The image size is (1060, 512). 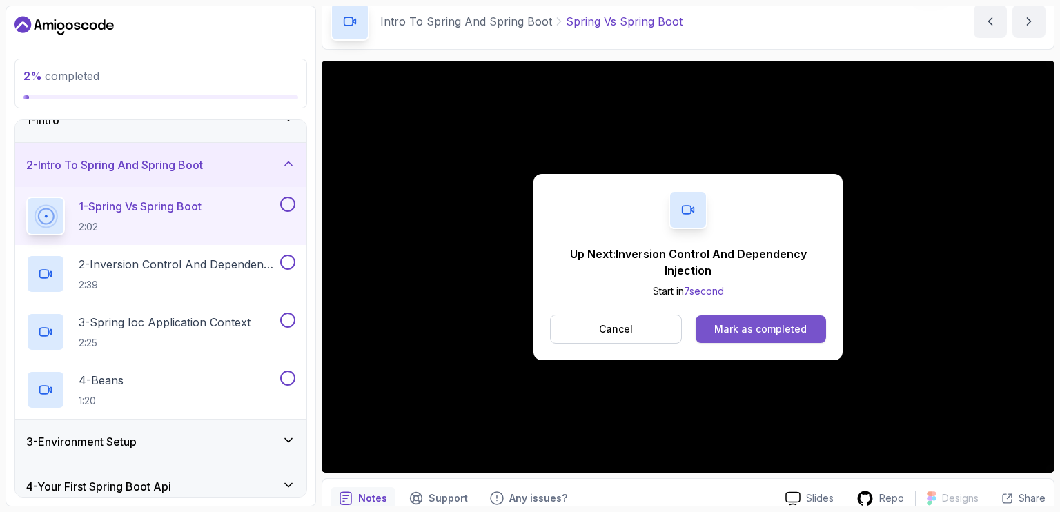 I want to click on p: Intro To Spring And Spring Boot, so click(x=466, y=21).